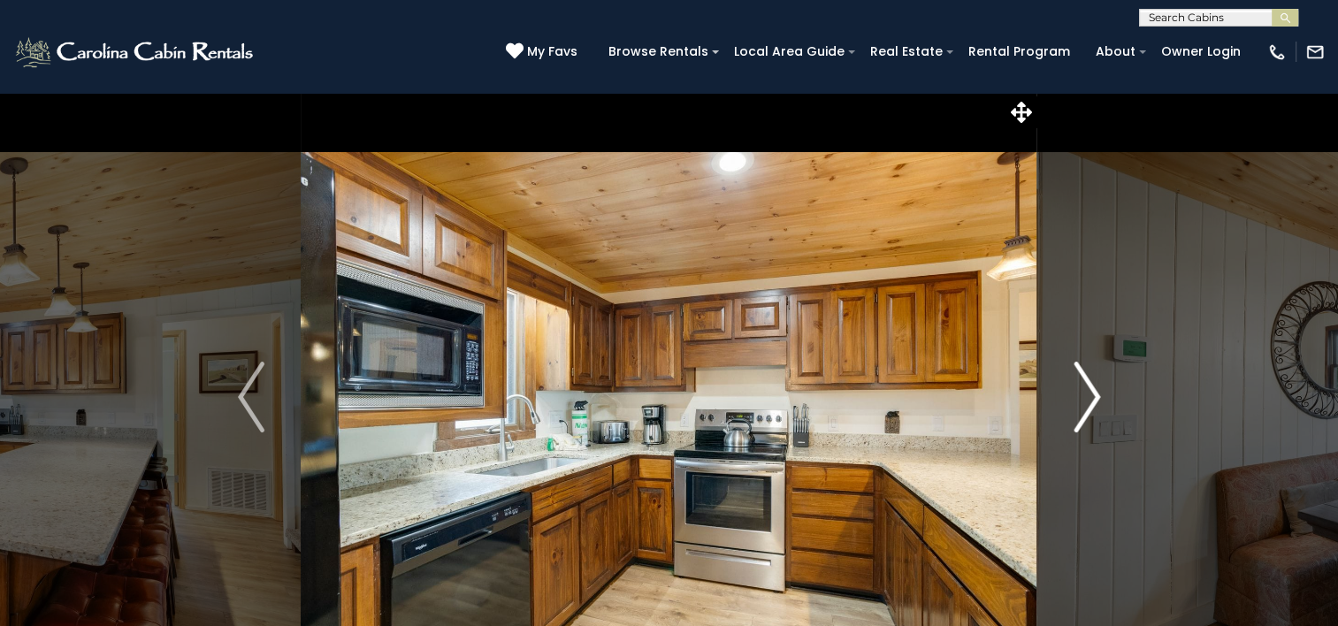 The height and width of the screenshot is (626, 1338). Describe the element at coordinates (789, 51) in the screenshot. I see `a: Local Area Guide` at that location.